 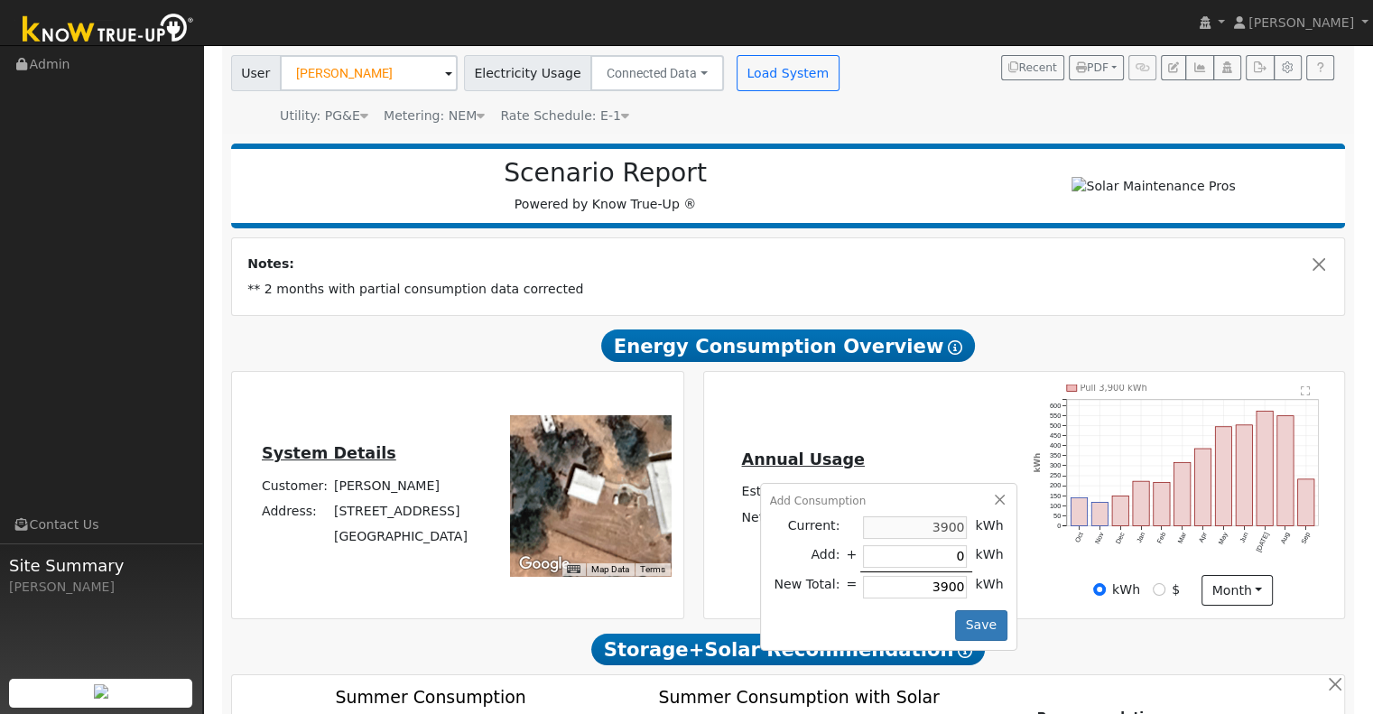 I want to click on img: retrieve, so click(x=101, y=692).